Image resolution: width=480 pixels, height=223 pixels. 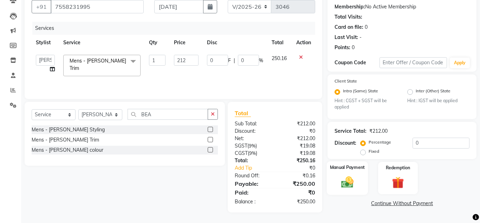 I want to click on div: Round Off:, so click(x=252, y=176).